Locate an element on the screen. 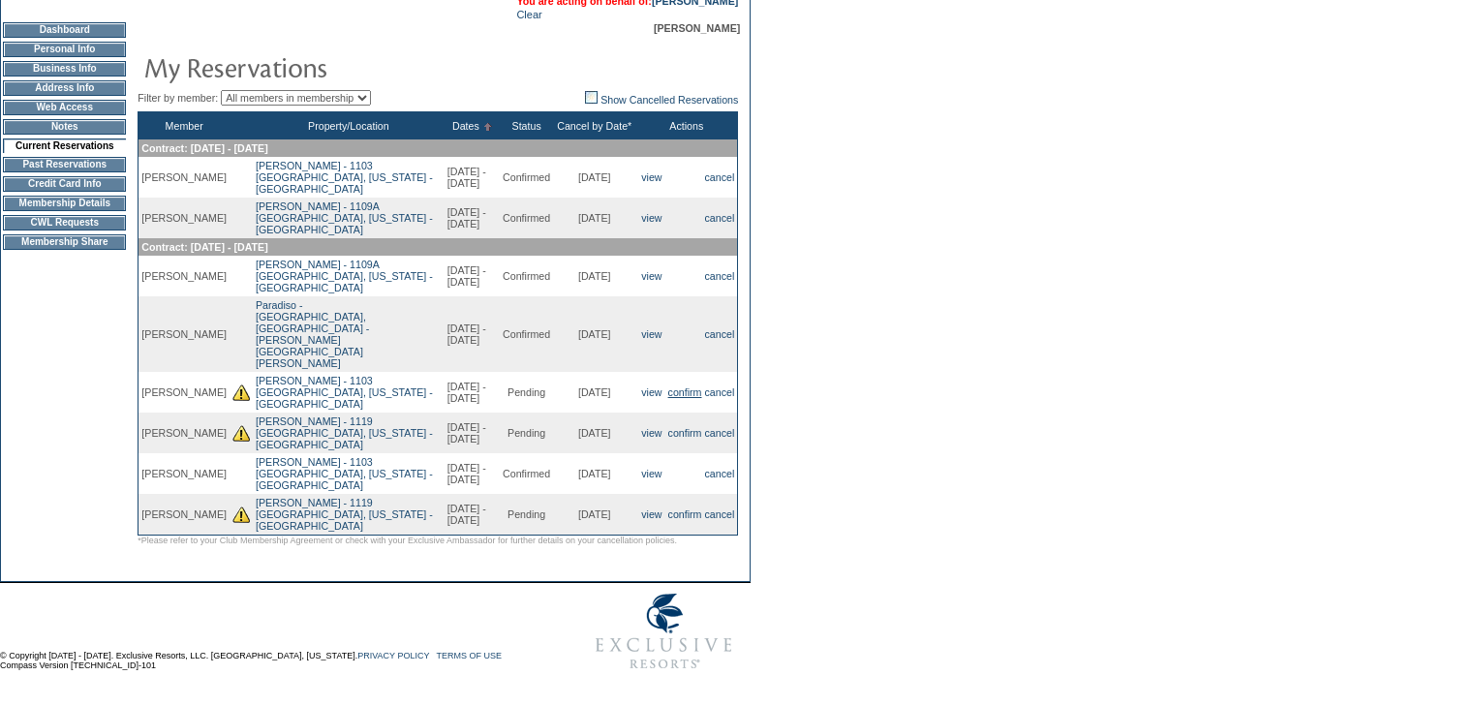  td: Membership Details is located at coordinates (64, 203).